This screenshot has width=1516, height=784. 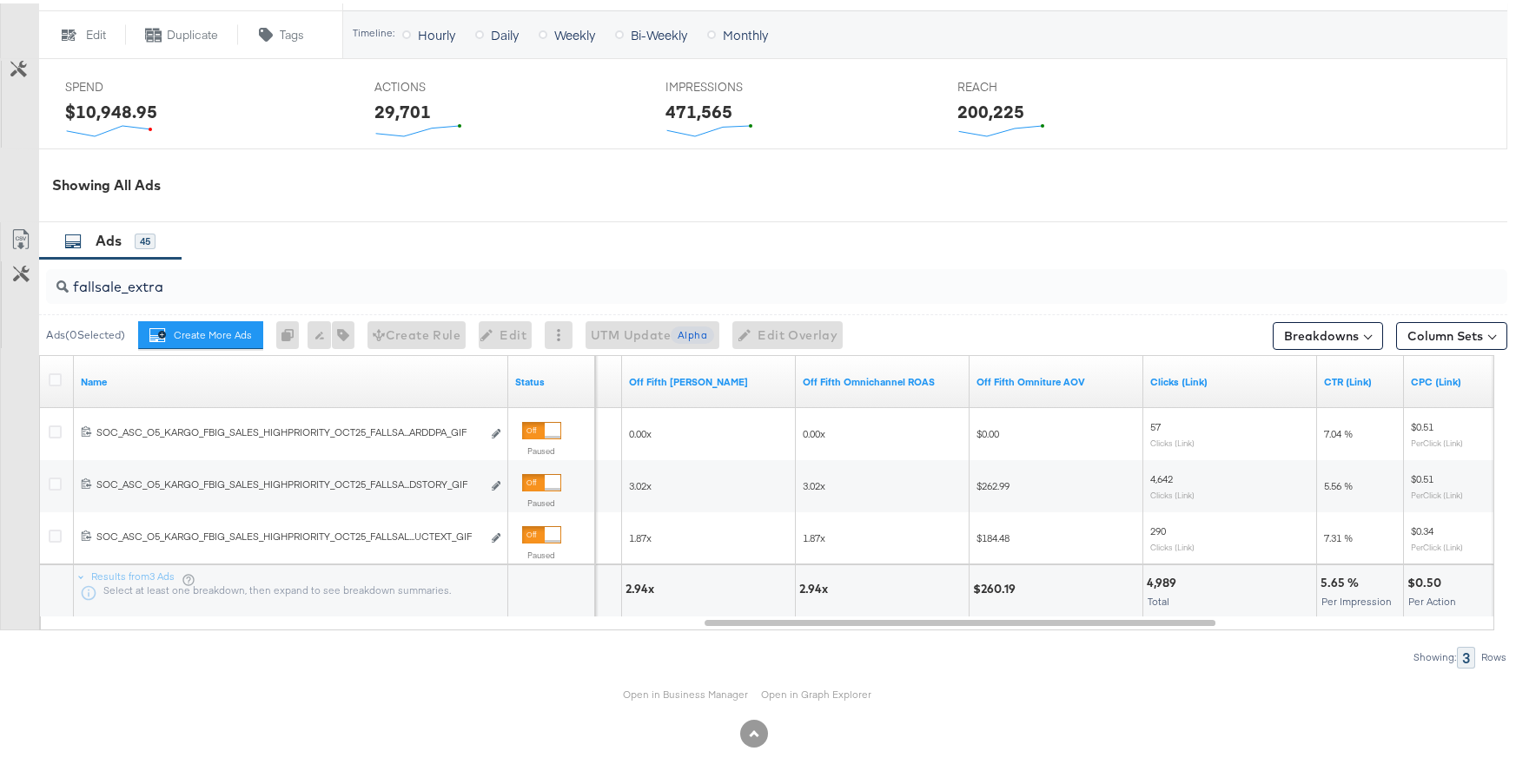 I want to click on span: $262.99, so click(x=993, y=482).